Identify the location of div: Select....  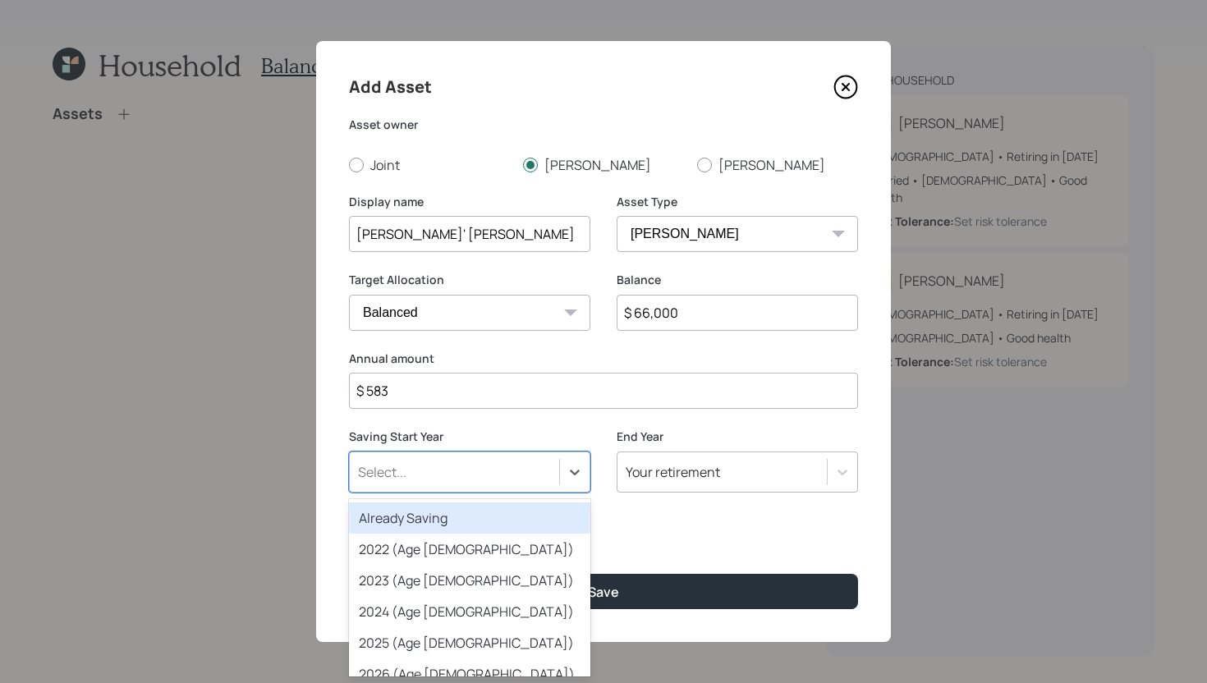
(382, 472).